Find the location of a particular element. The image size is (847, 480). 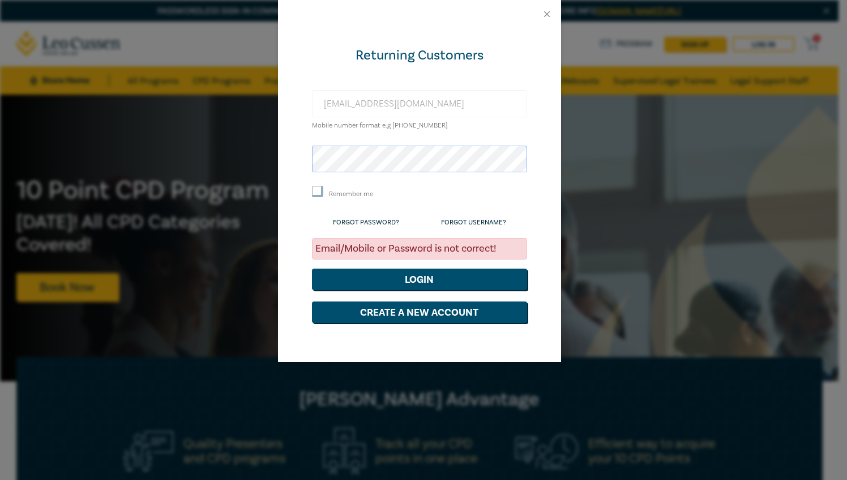

button: Login is located at coordinates (420, 279).